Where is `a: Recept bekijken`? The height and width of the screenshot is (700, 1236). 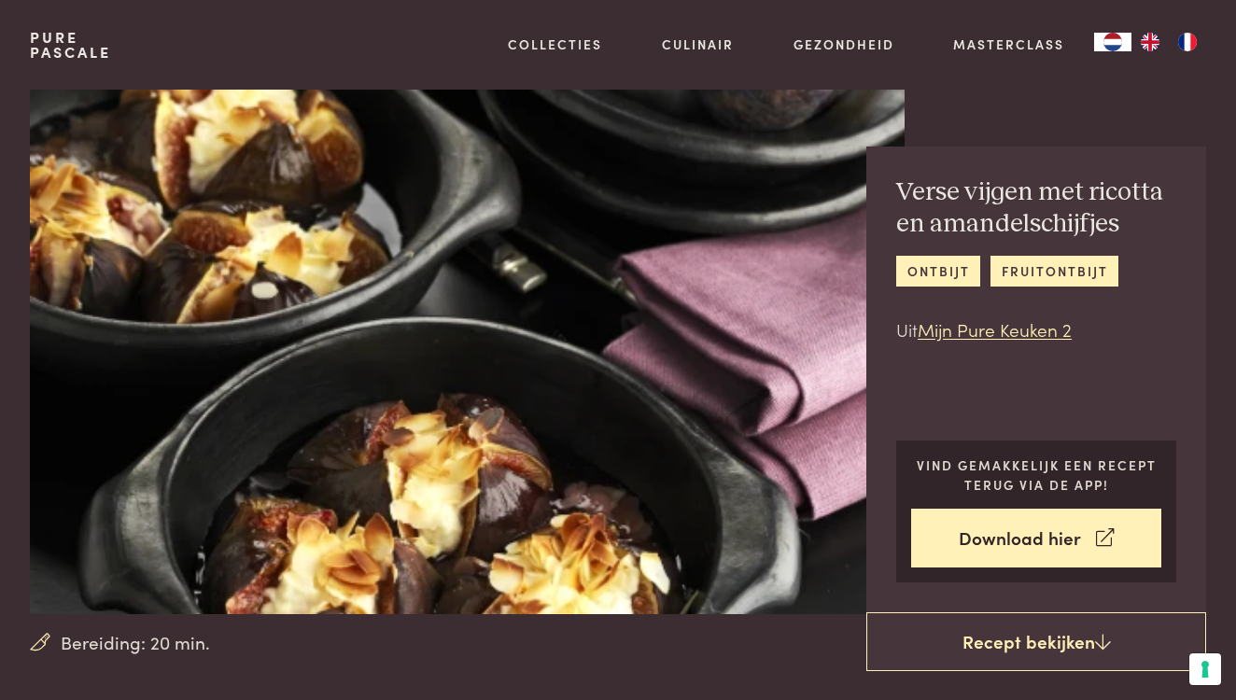
a: Recept bekijken is located at coordinates (1036, 642).